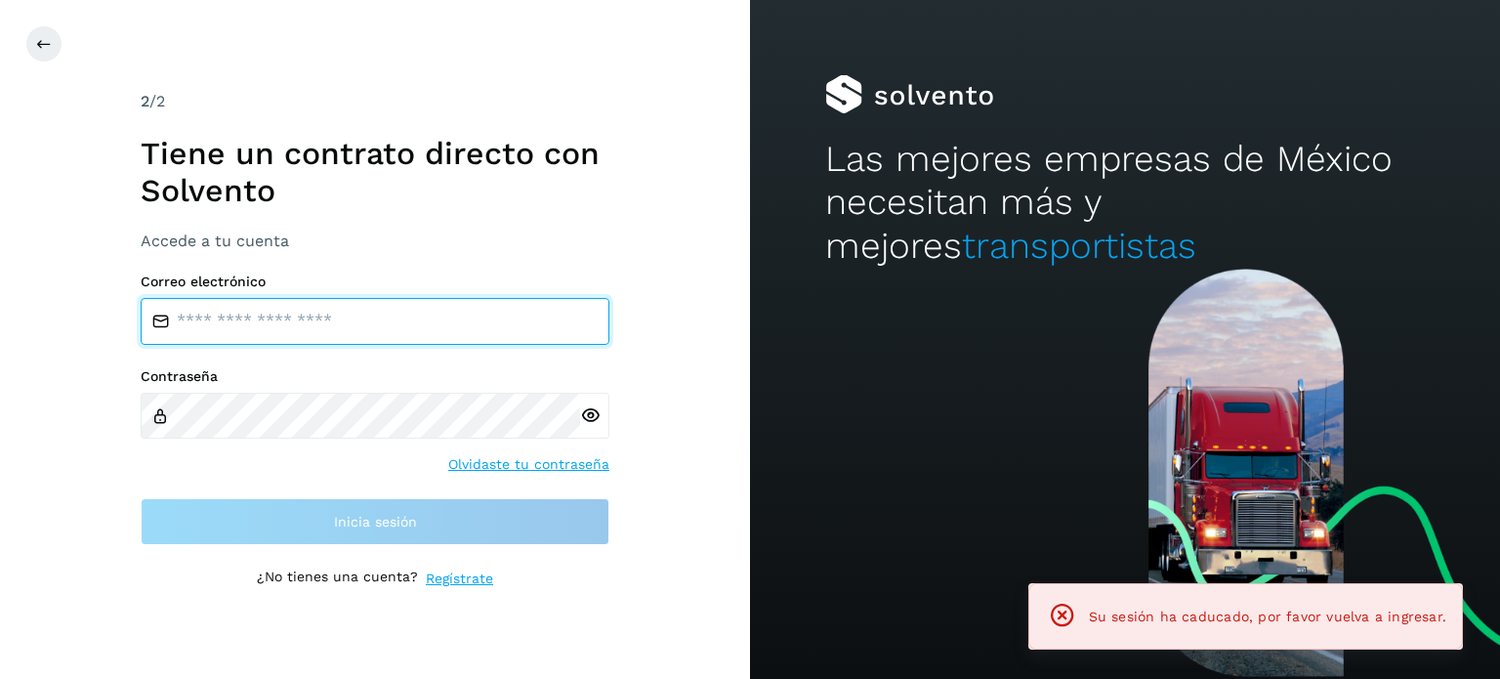  What do you see at coordinates (375, 376) in the screenshot?
I see `label: Contraseña` at bounding box center [375, 376].